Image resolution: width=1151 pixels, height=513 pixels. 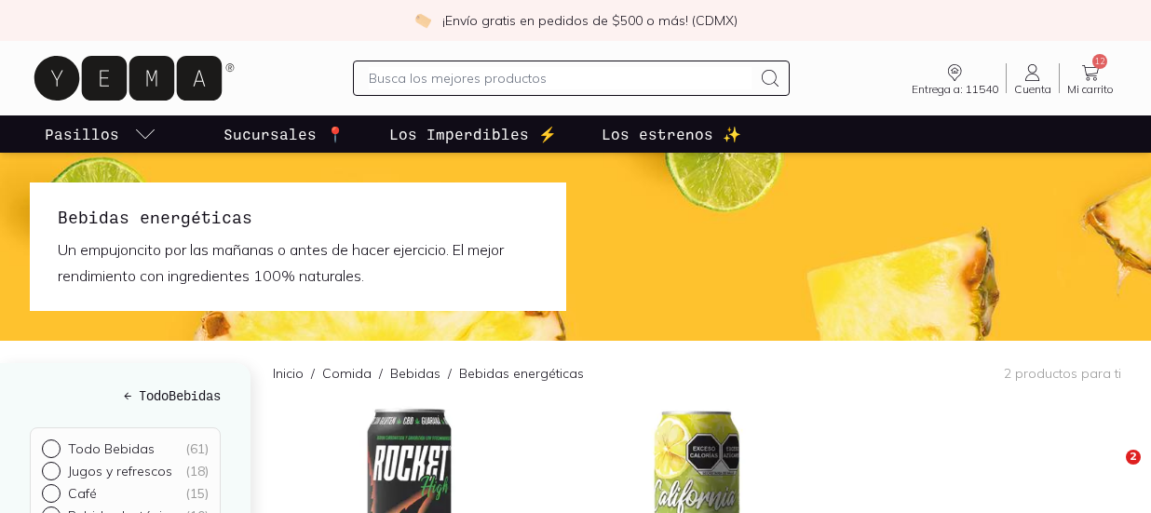 I want to click on p: Pasillos, so click(x=82, y=134).